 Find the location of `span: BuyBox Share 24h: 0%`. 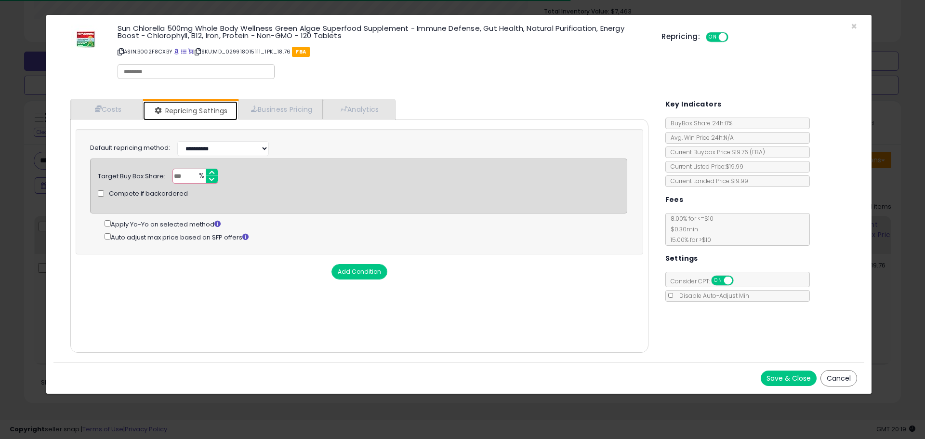

span: BuyBox Share 24h: 0% is located at coordinates (699, 123).